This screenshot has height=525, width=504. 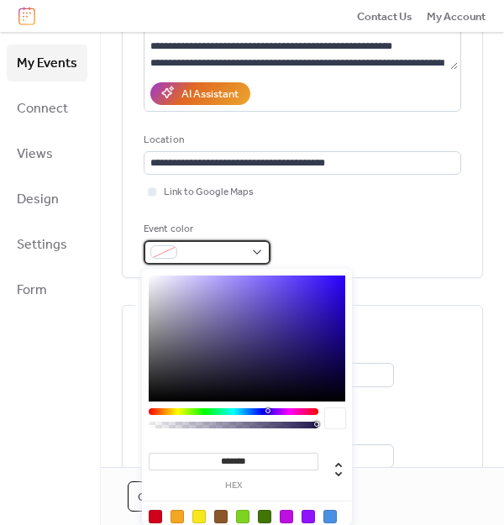 I want to click on label: hex, so click(x=234, y=486).